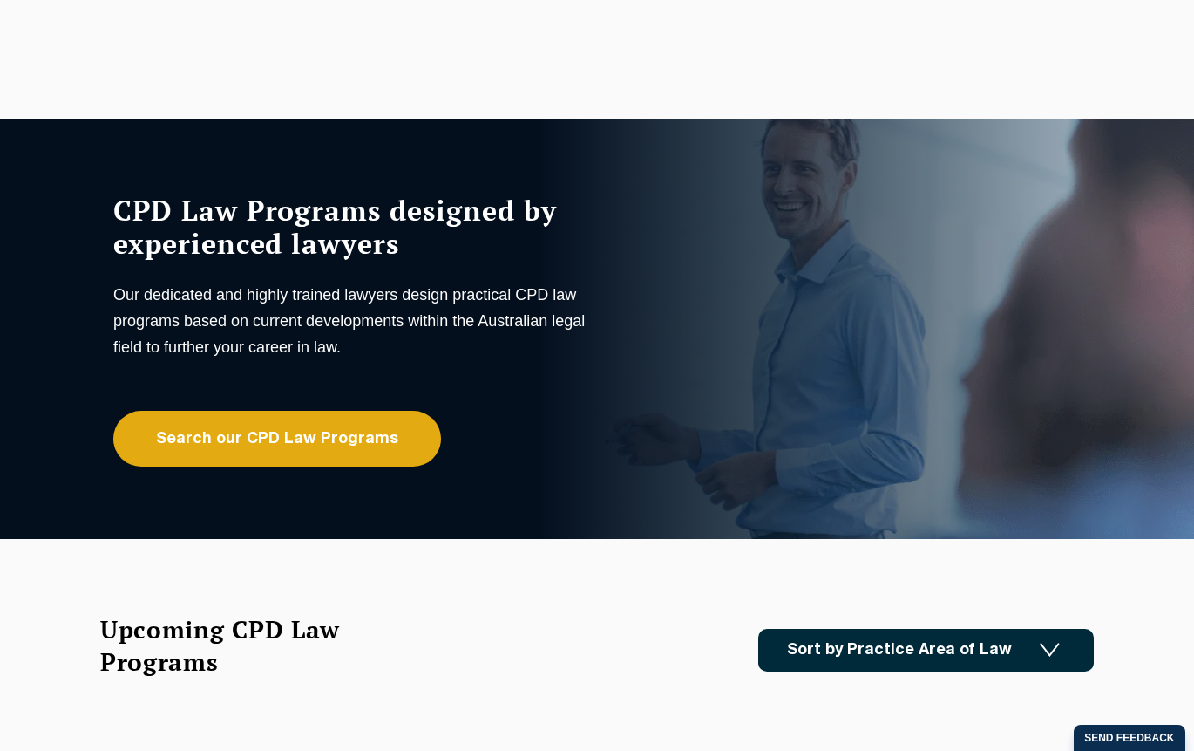 This screenshot has width=1194, height=751. Describe the element at coordinates (1050, 649) in the screenshot. I see `img: Icon` at that location.